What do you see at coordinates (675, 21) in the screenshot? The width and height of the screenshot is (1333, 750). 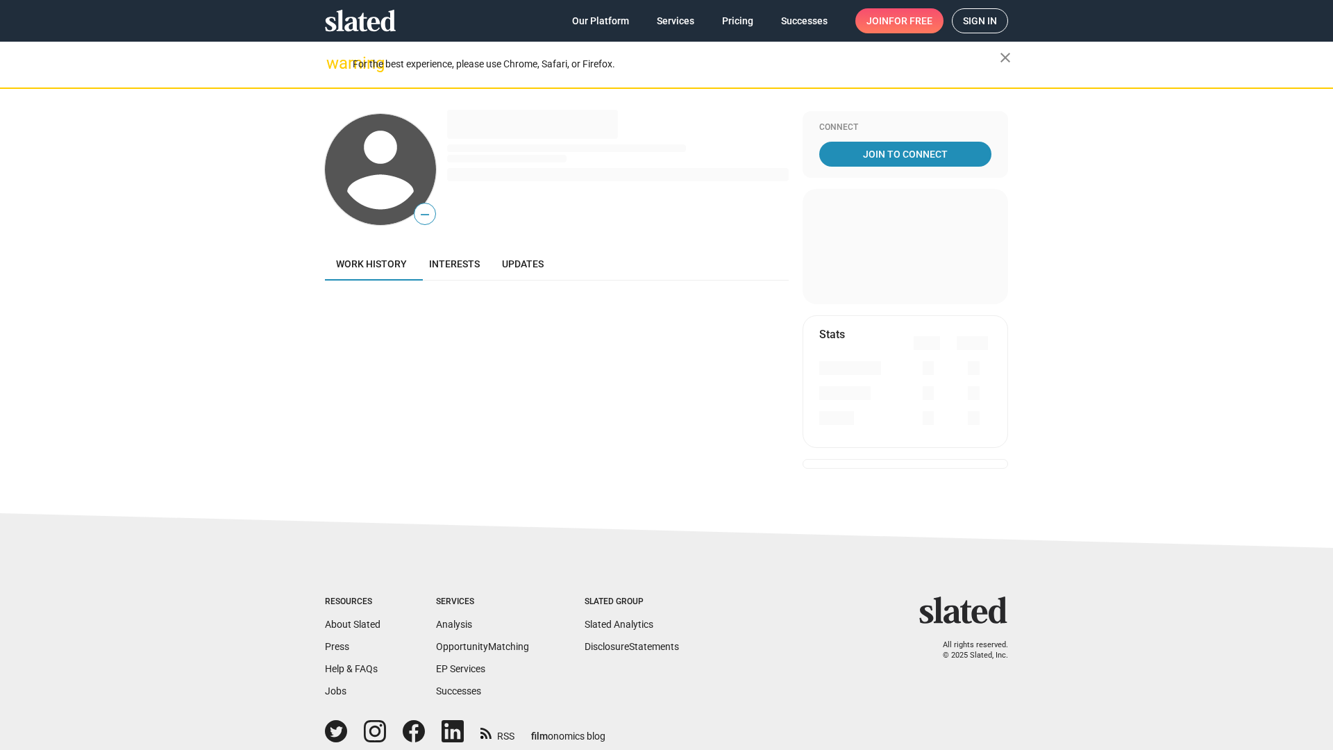 I see `a: Services` at bounding box center [675, 21].